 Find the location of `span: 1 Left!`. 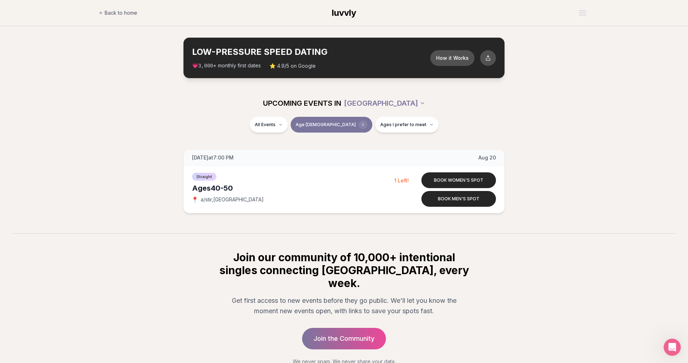

span: 1 Left! is located at coordinates (401, 180).